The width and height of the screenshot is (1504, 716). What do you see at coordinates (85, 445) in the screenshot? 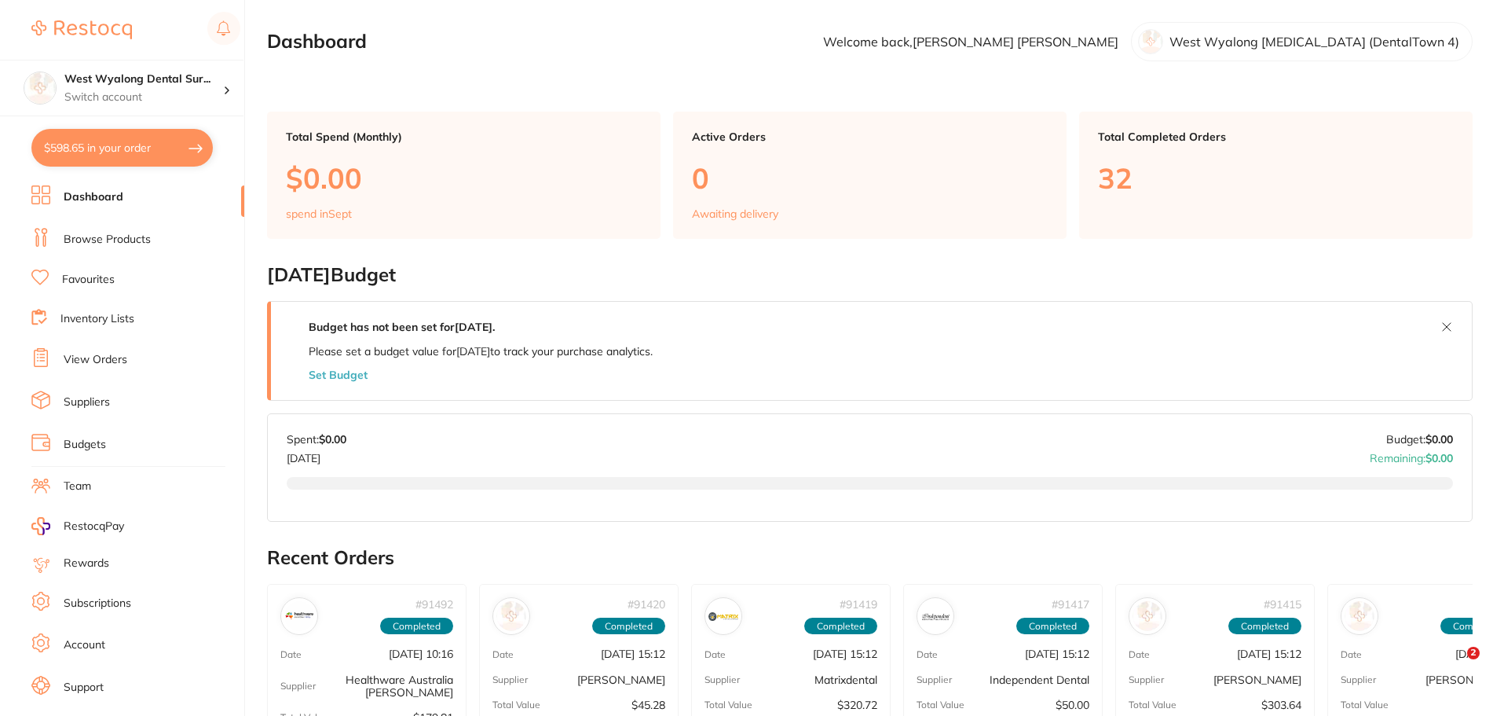
I see `a: Budgets` at bounding box center [85, 445].